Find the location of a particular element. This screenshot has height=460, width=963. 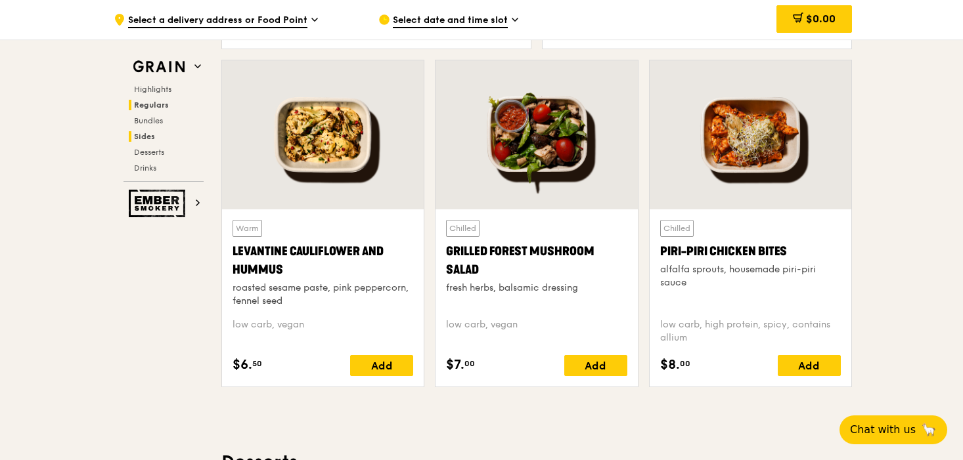

img: Ember Smokery web logo is located at coordinates (159, 204).